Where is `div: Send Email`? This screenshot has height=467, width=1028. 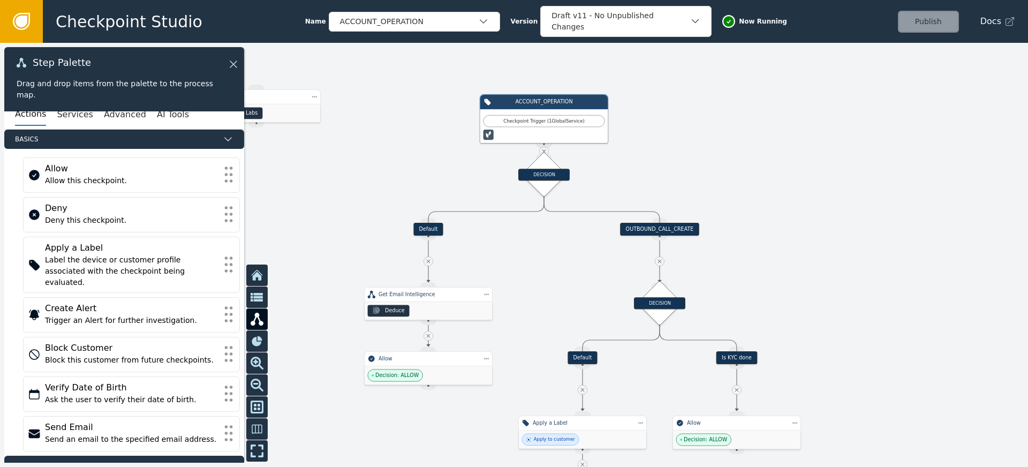
div: Send Email is located at coordinates (131, 427).